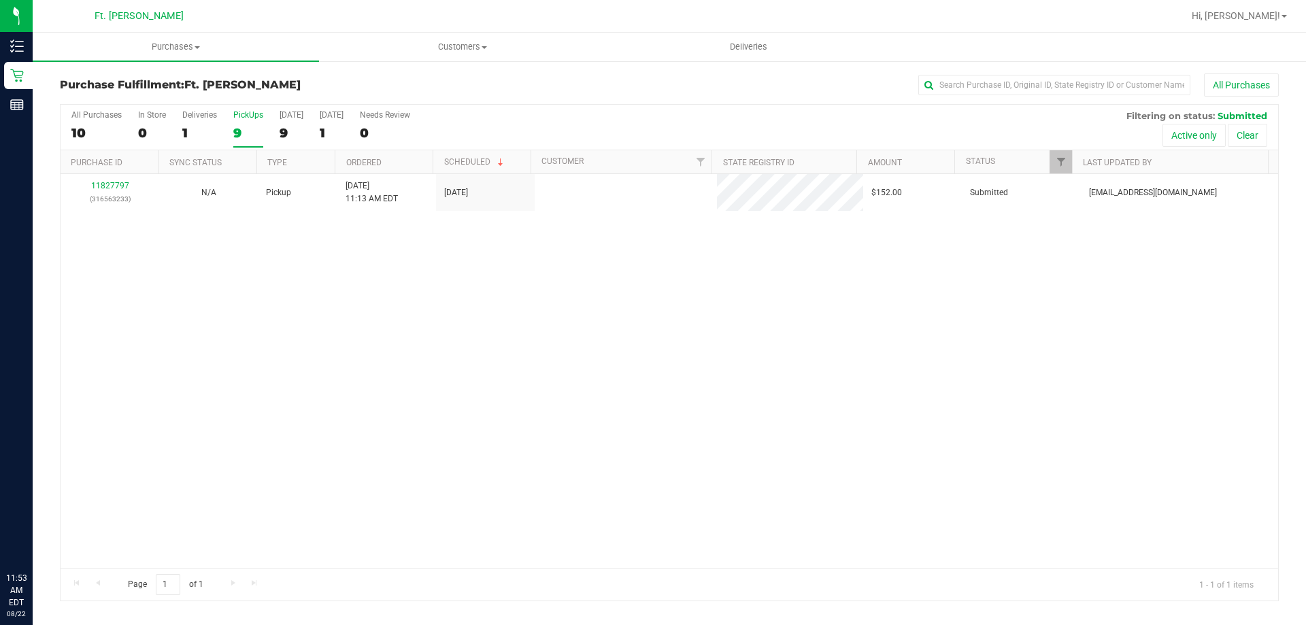 This screenshot has height=625, width=1306. I want to click on a: Type, so click(277, 163).